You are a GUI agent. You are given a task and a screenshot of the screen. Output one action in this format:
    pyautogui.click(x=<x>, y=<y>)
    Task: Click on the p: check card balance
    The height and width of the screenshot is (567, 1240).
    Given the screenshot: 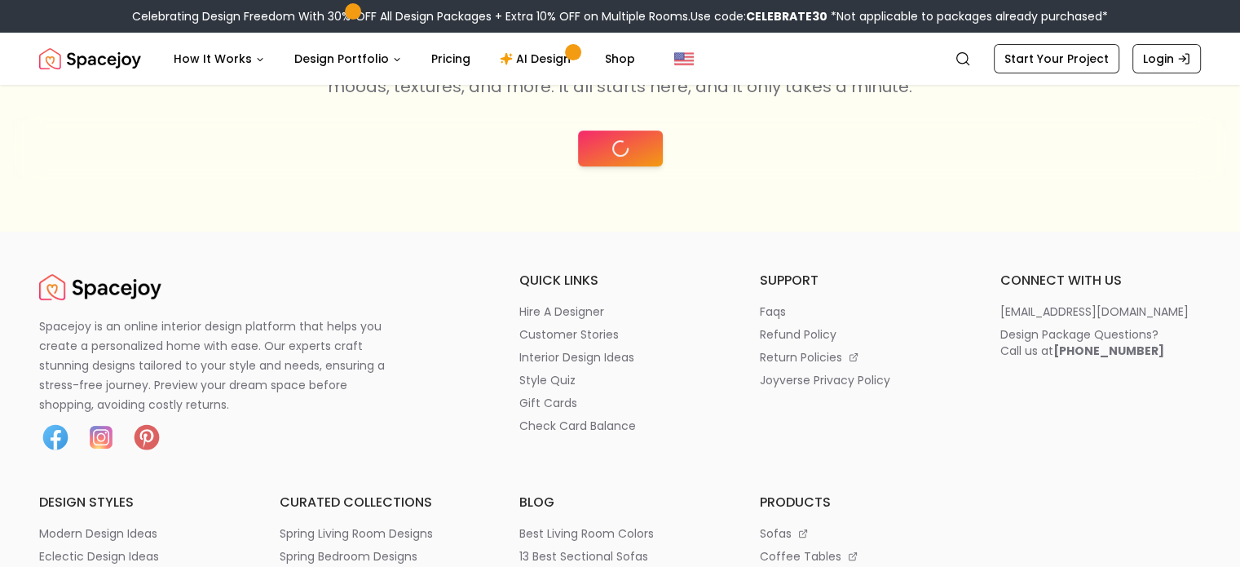 What is the action you would take?
    pyautogui.click(x=577, y=426)
    